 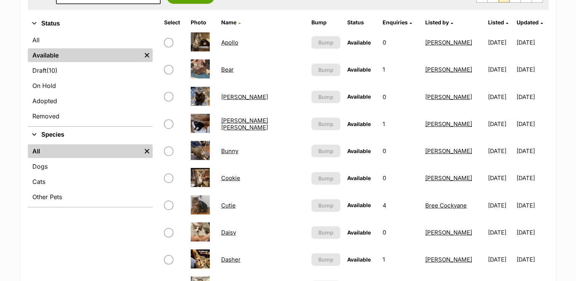 I want to click on a: Removed, so click(x=90, y=116).